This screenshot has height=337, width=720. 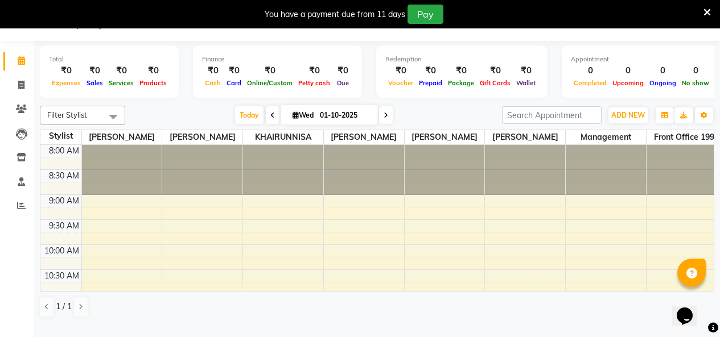 What do you see at coordinates (64, 226) in the screenshot?
I see `div: 9:30 AM` at bounding box center [64, 226].